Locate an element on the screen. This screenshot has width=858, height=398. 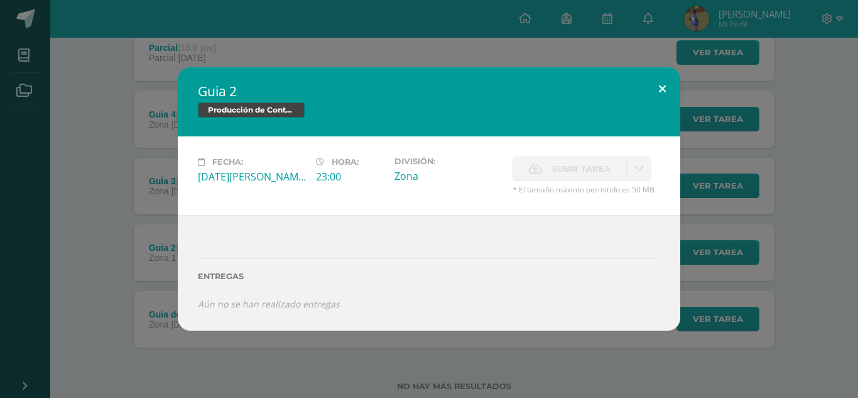
span: Fecha: is located at coordinates (227, 161).